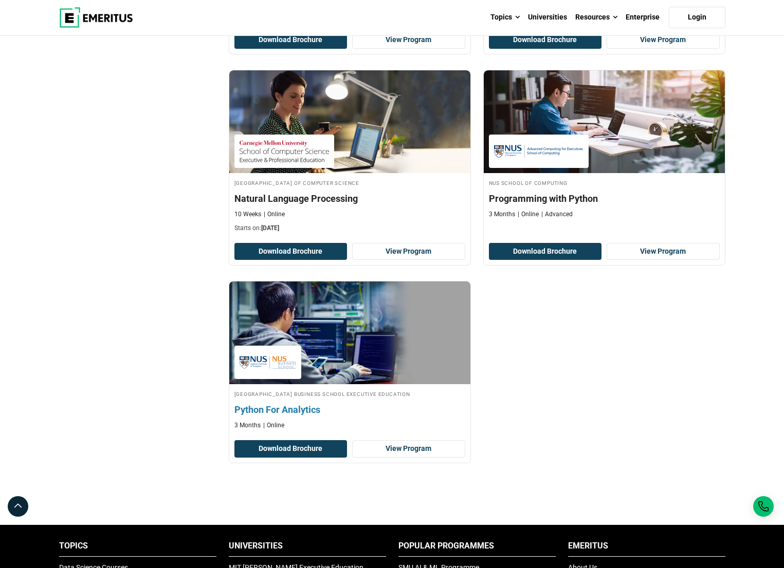 Image resolution: width=784 pixels, height=568 pixels. I want to click on a: Coding Course by Carnegie Mellon University School of Computer Science - March 26, 2026 Carnegie ..., so click(349, 154).